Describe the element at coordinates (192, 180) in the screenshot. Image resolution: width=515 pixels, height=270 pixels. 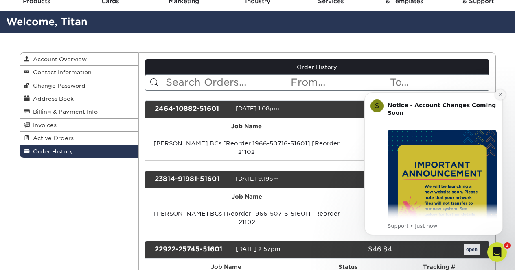
I see `div: 23814-91981-51601` at that location.